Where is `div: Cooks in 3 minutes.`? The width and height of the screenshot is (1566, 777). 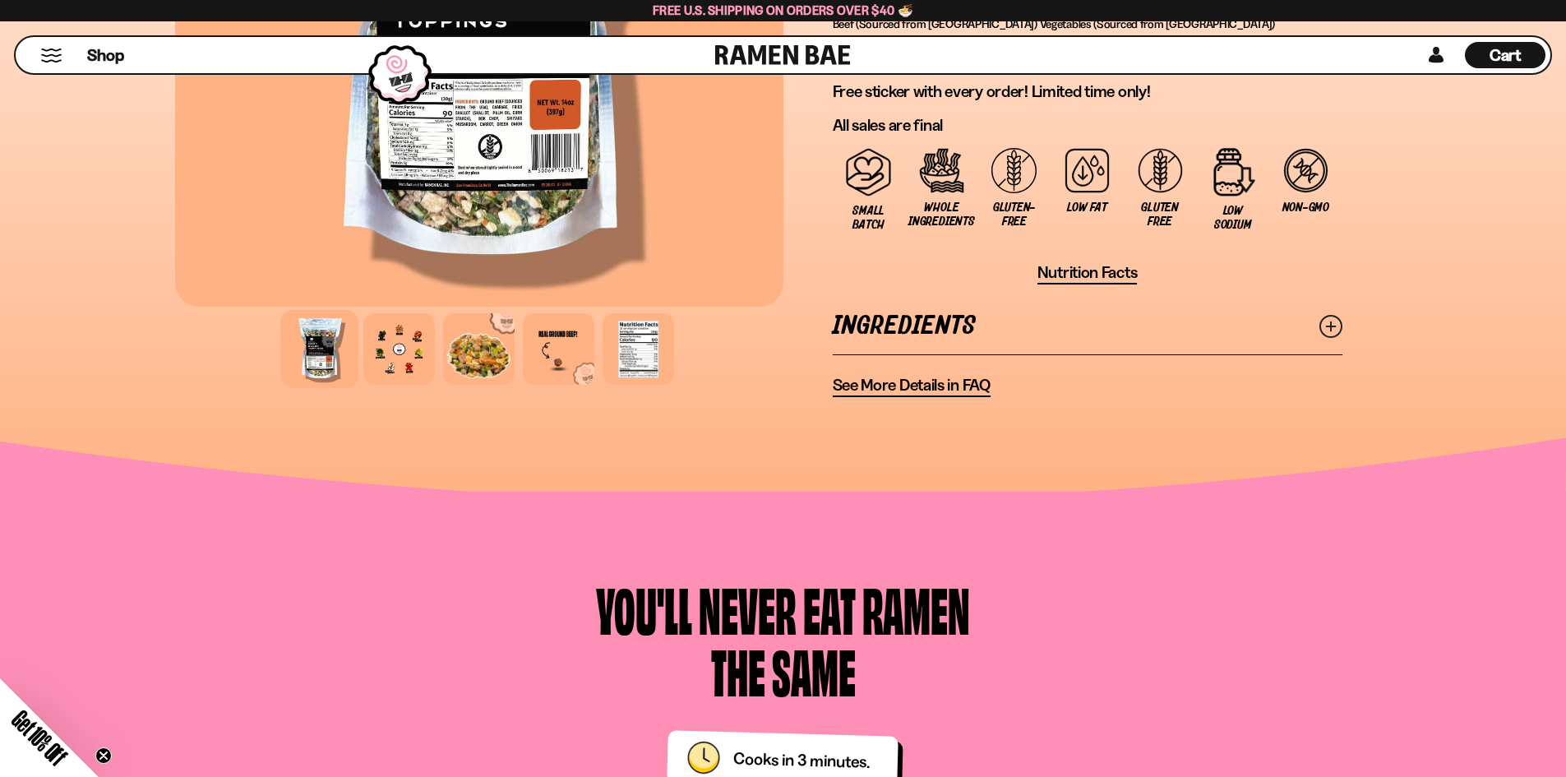 div: Cooks in 3 minutes. is located at coordinates (806, 760).